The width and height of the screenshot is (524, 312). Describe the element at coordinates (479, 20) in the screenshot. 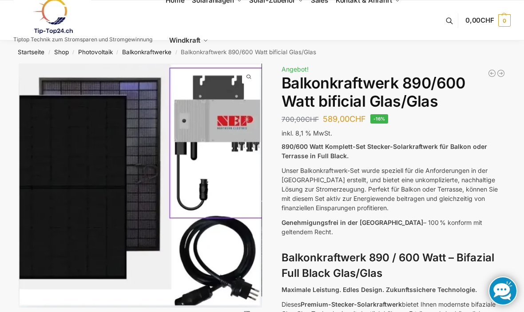

I see `span: 0,00` at that location.